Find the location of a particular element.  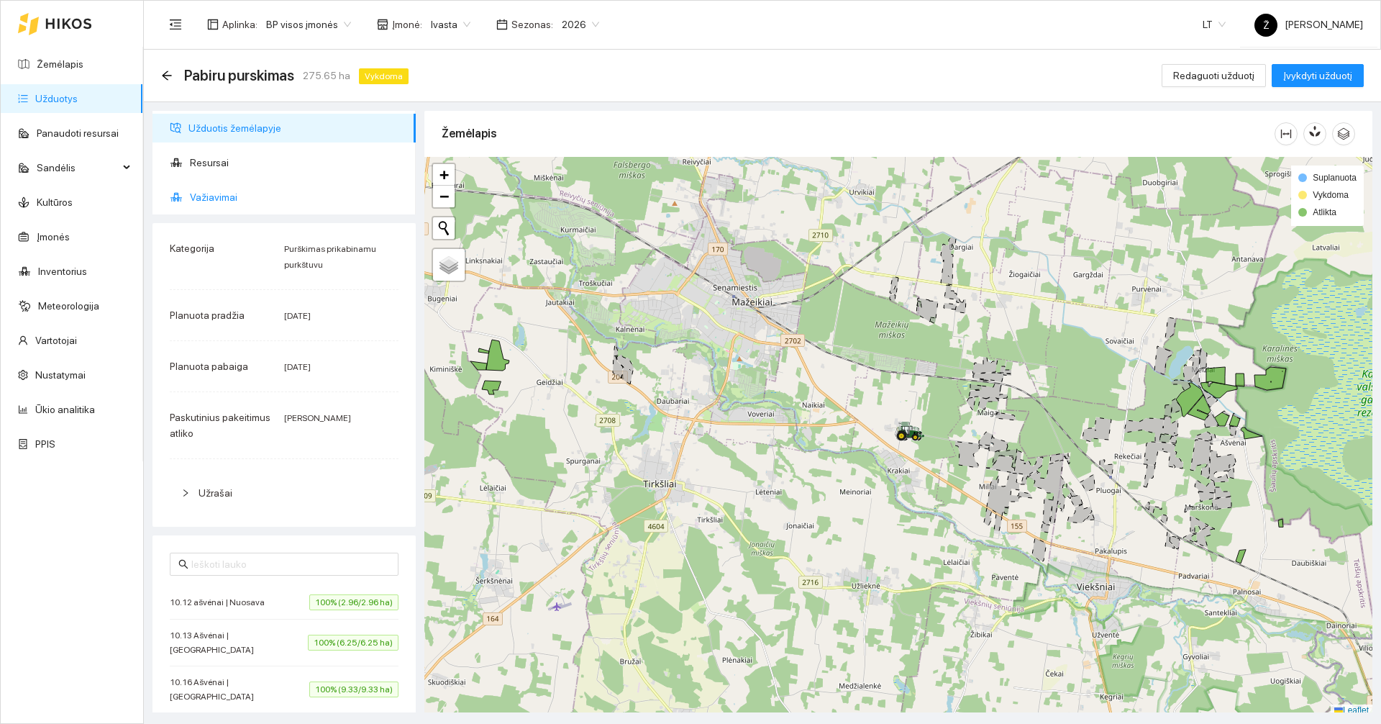

span: Įmonė : is located at coordinates (407, 24).